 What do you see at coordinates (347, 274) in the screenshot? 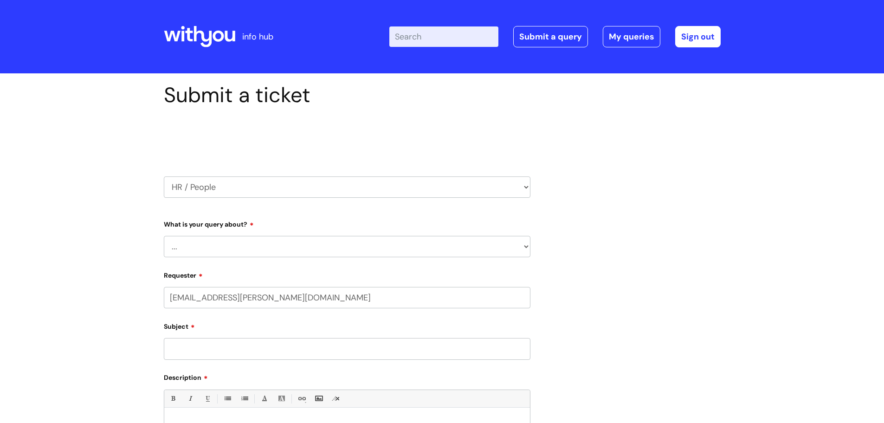
I see `label: Requester` at bounding box center [347, 274].